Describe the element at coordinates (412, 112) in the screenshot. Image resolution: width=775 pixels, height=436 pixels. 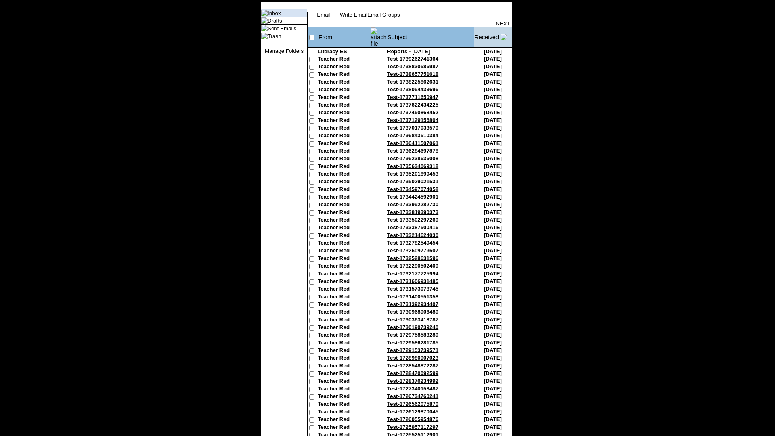
I see `a: Test-1737450868452` at that location.